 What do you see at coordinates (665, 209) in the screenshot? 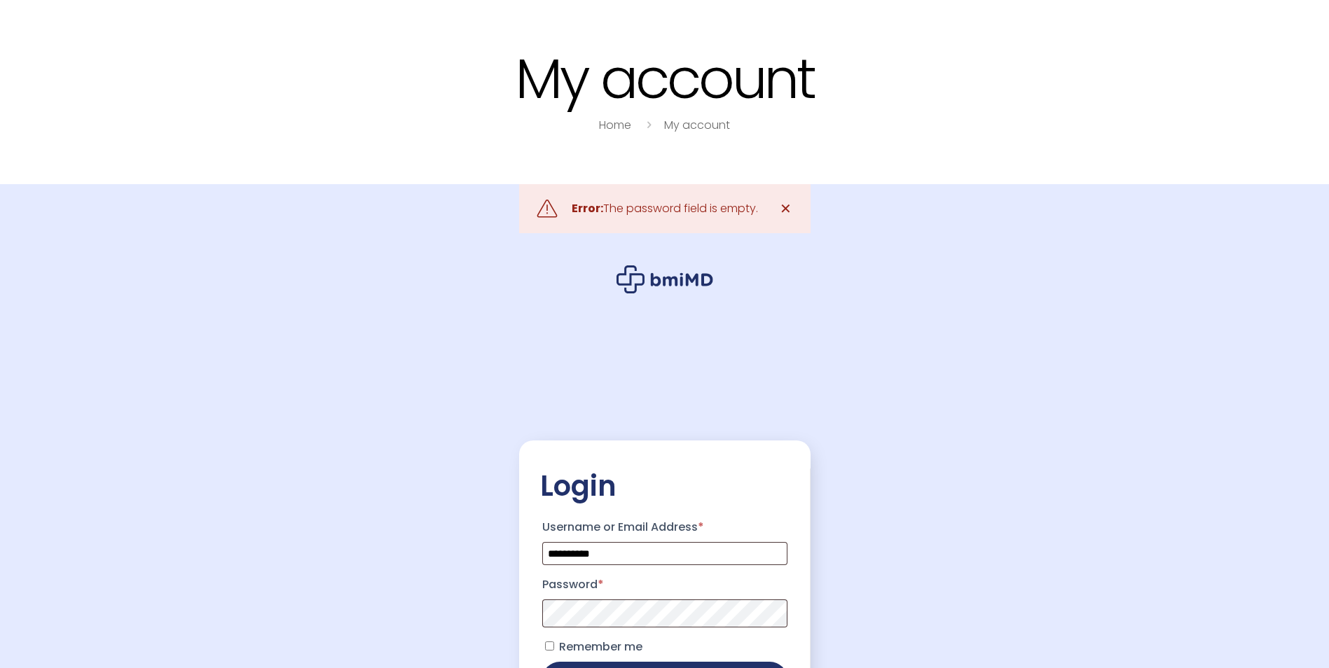
I see `div: The password field is empty.` at bounding box center [665, 209].